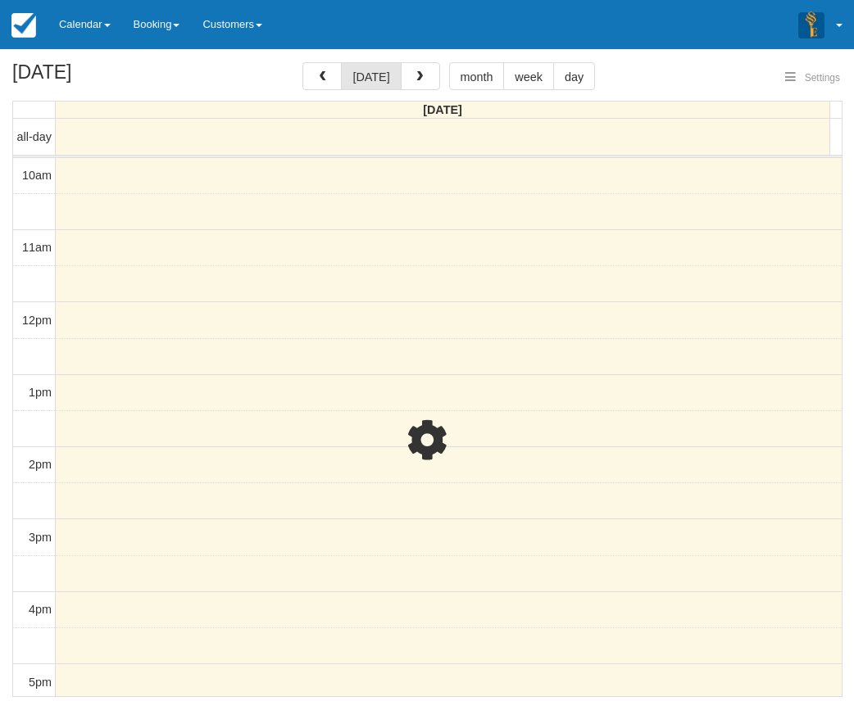 This screenshot has width=854, height=701. Describe the element at coordinates (40, 392) in the screenshot. I see `span: 1pm` at that location.